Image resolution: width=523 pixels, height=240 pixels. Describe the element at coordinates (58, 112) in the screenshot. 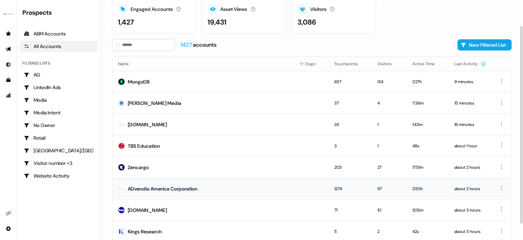

I see `div: Media Intent` at that location.